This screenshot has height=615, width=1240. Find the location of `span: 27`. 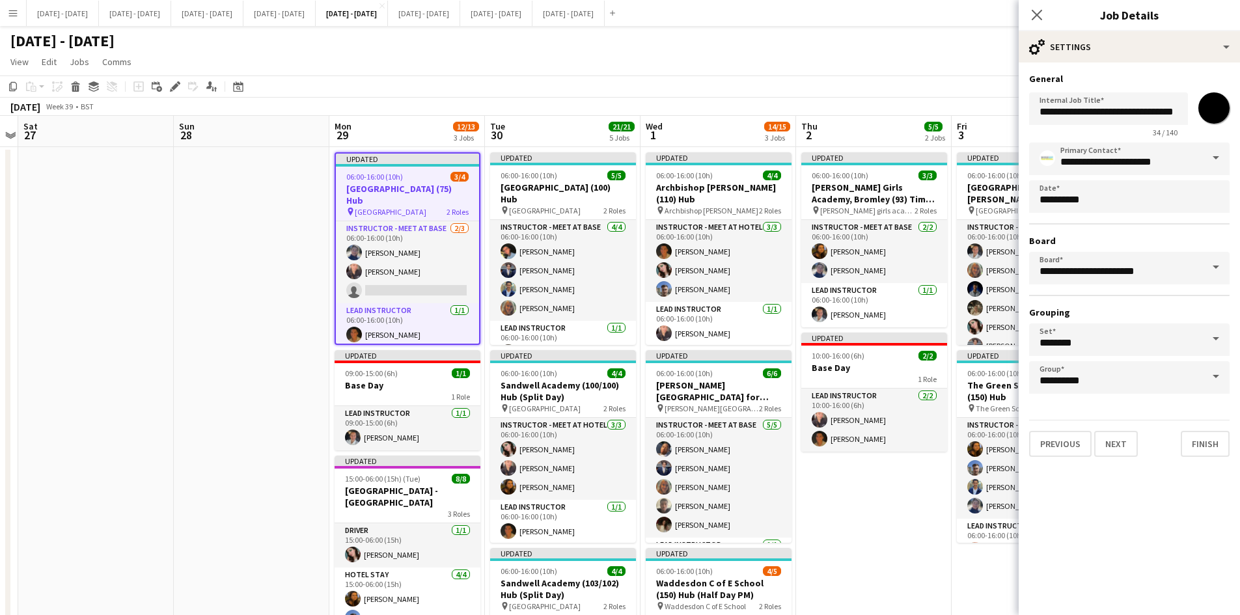

span: 27 is located at coordinates (29, 135).